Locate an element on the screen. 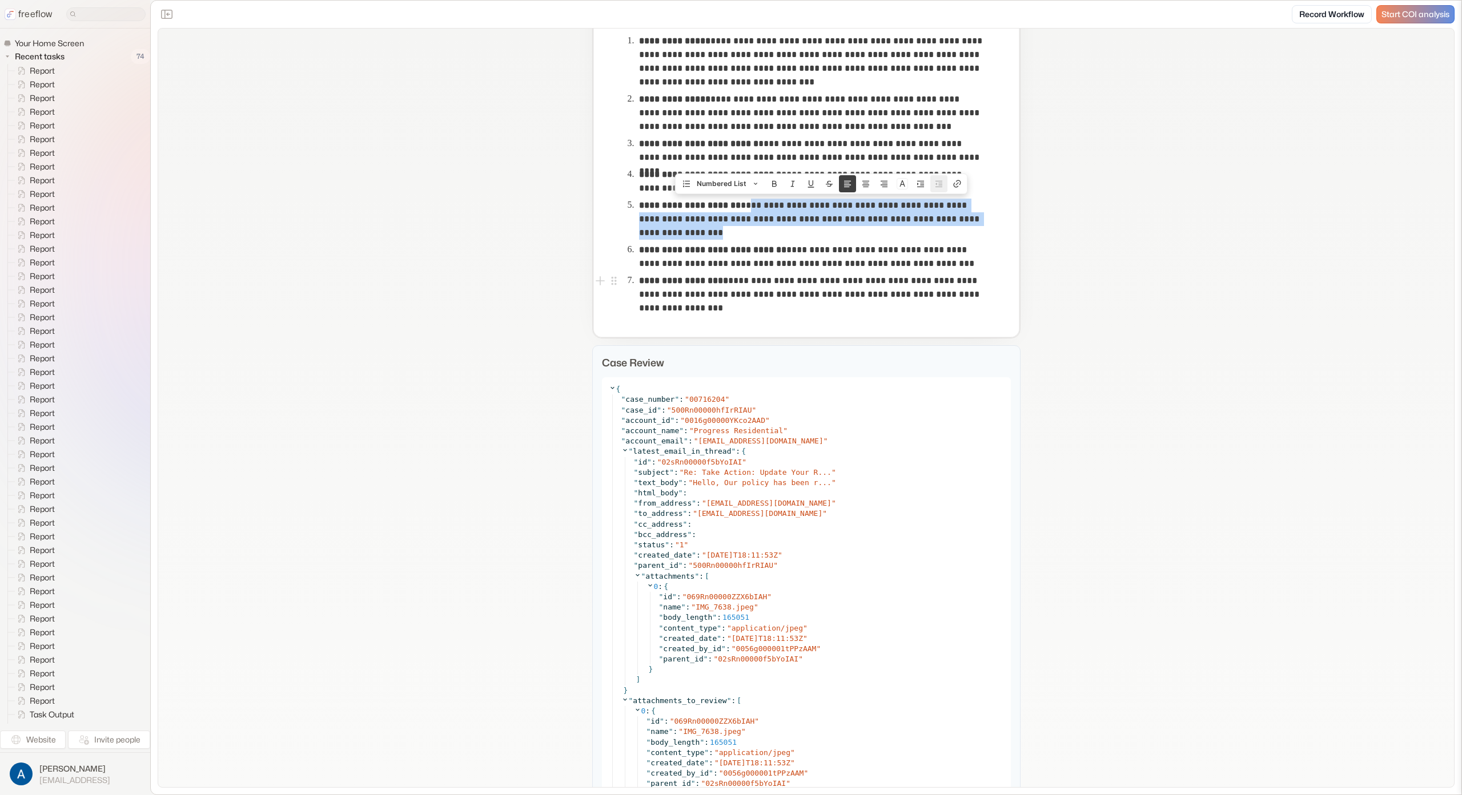 This screenshot has width=1462, height=795. span: account_name is located at coordinates (652, 430).